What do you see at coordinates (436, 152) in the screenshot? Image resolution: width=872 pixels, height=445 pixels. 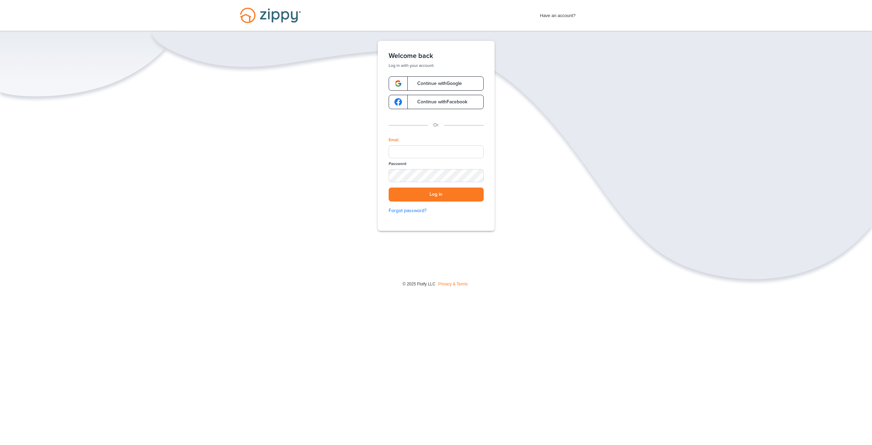 I see `input: Email` at bounding box center [436, 152].